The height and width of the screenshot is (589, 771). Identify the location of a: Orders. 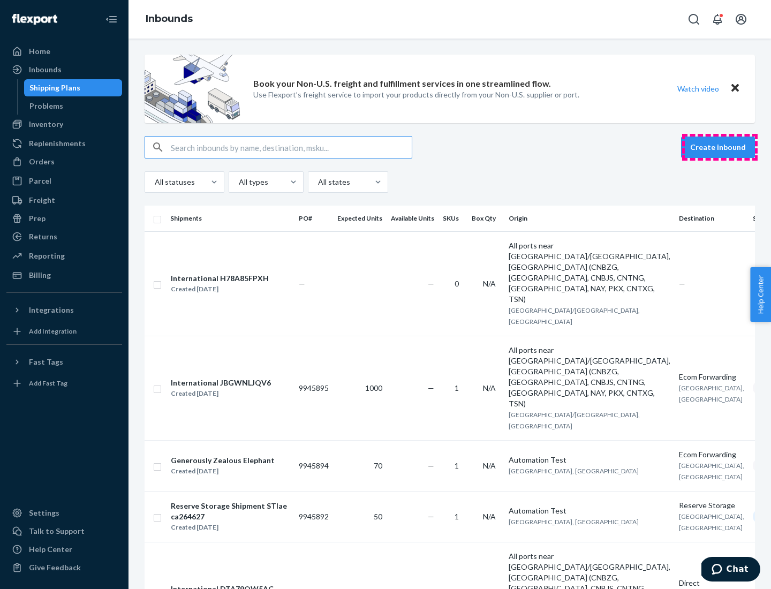
(64, 162).